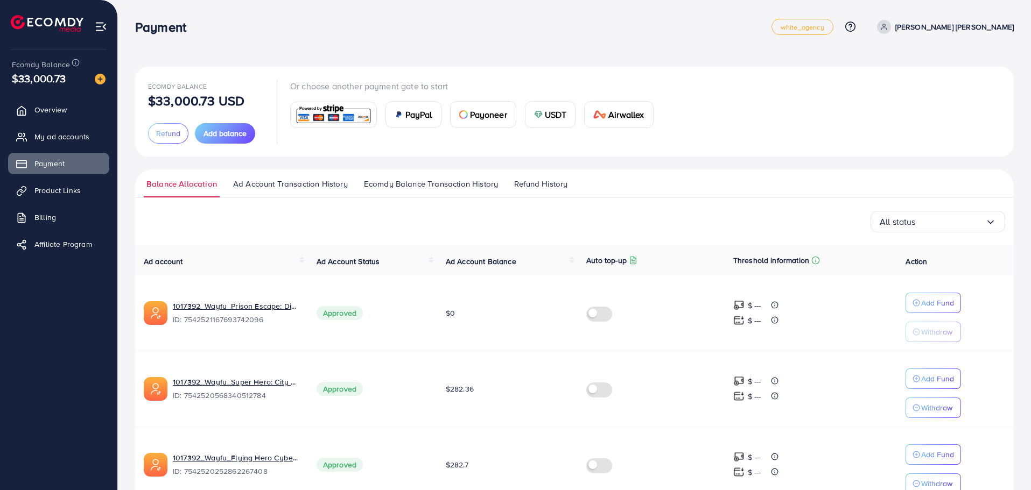  Describe the element at coordinates (476, 86) in the screenshot. I see `p: Or choose another payment gate to start` at that location.